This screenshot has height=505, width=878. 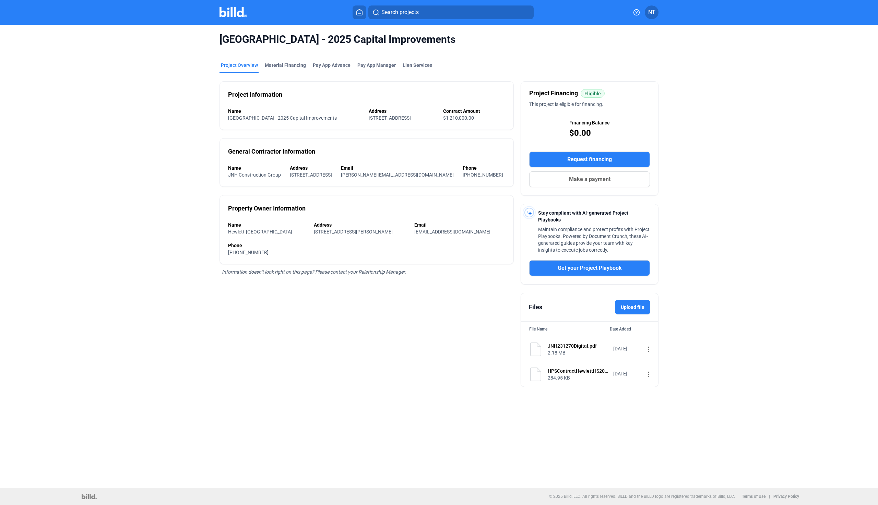 What do you see at coordinates (652, 12) in the screenshot?
I see `button: NT` at bounding box center [652, 12].